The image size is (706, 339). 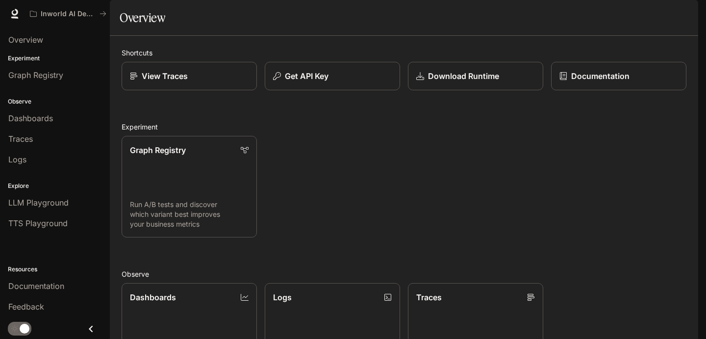 I want to click on p: Traces, so click(x=429, y=297).